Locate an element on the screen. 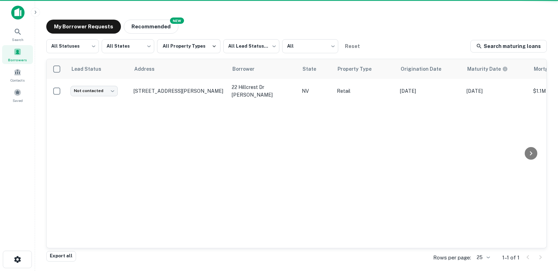 This screenshot has height=271, width=558. th: Borrower is located at coordinates (263, 69).